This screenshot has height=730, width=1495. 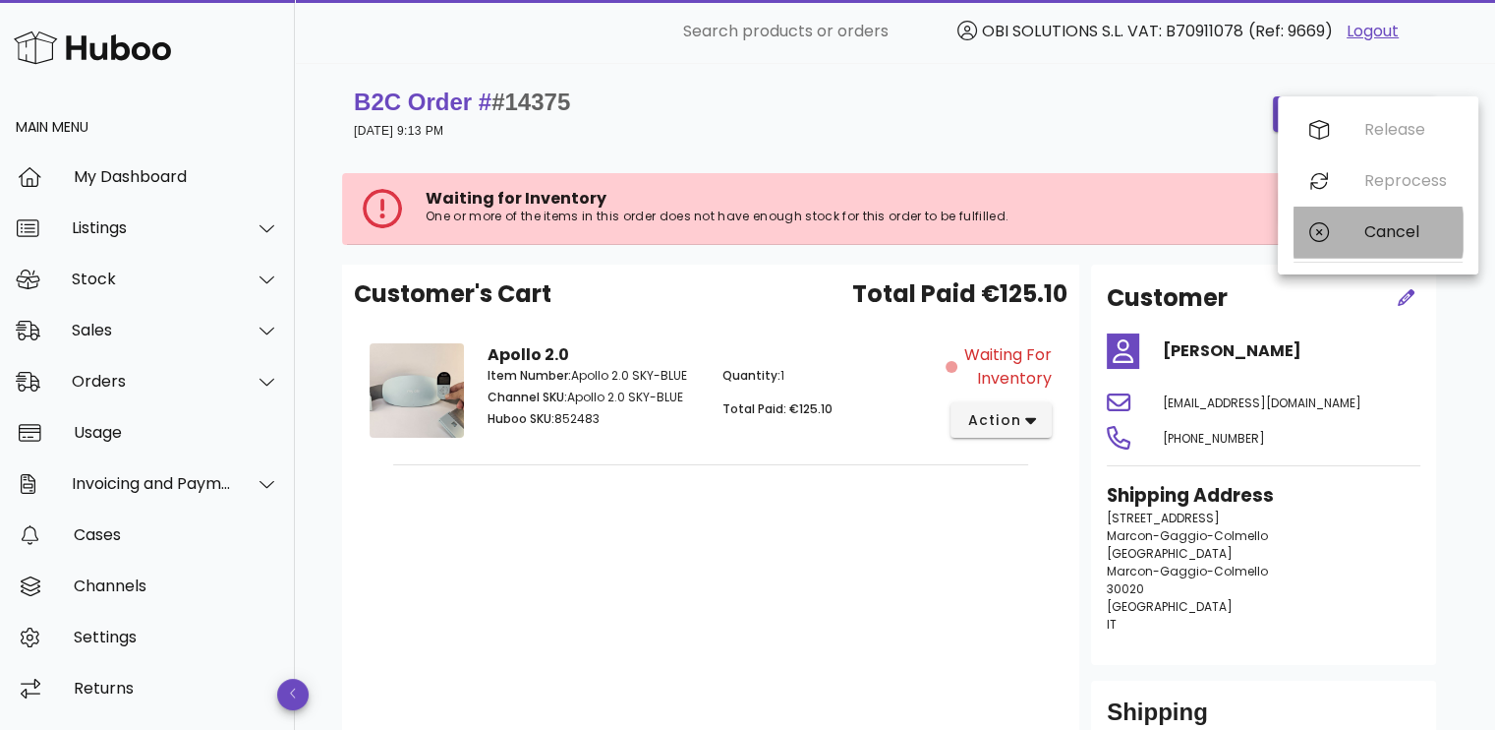 I want to click on div: Returns, so click(x=176, y=687).